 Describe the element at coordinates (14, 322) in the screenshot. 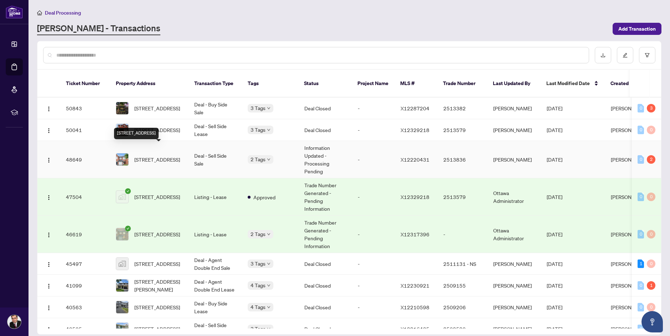

I see `img: Profile Icon` at that location.